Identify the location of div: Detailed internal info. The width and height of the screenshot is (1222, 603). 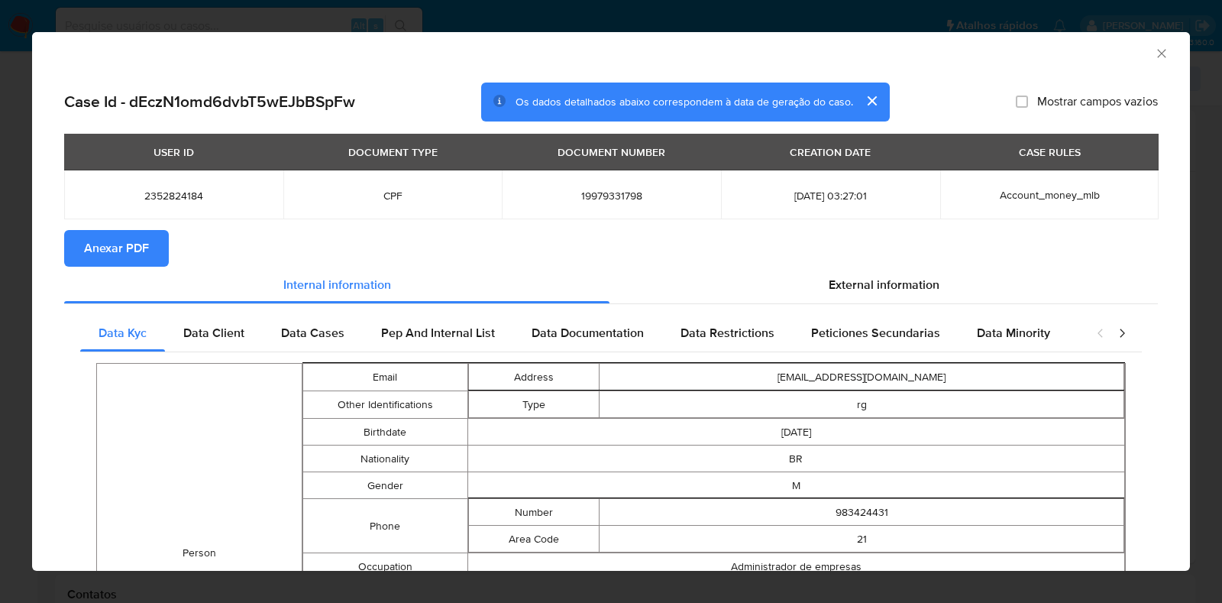
(581, 333).